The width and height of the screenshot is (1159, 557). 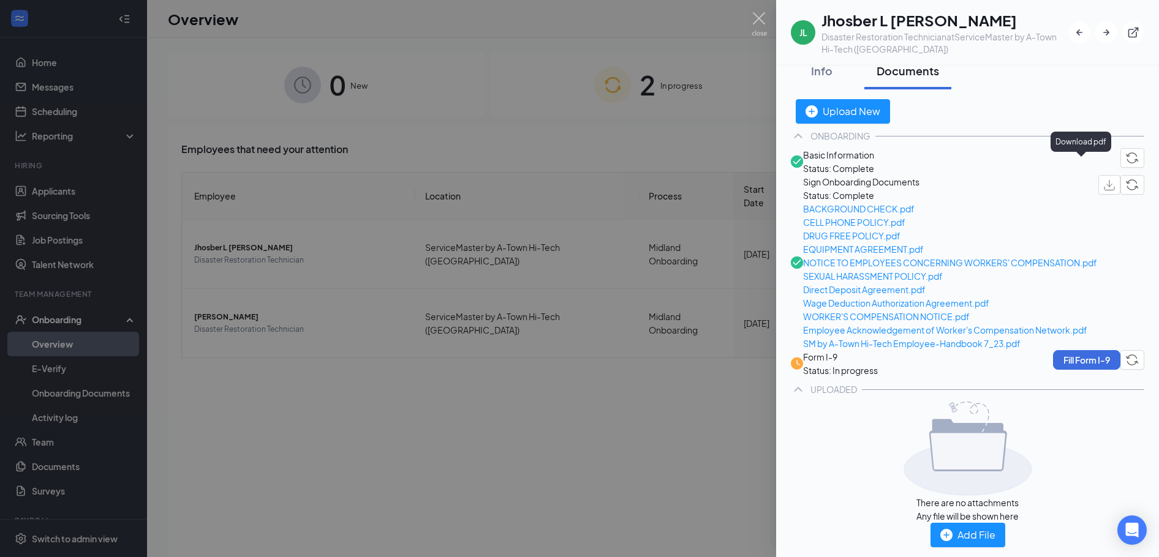 What do you see at coordinates (950, 222) in the screenshot?
I see `span: CELL PHONE POLICY.pdf` at bounding box center [950, 222].